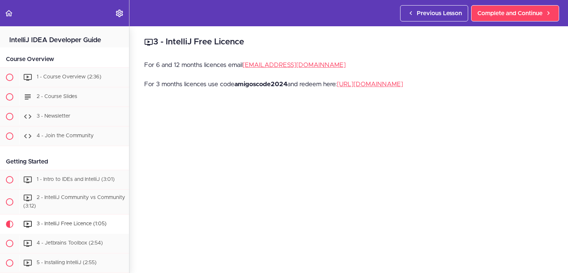 Image resolution: width=568 pixels, height=273 pixels. What do you see at coordinates (57, 96) in the screenshot?
I see `span: 2 - Course Slides` at bounding box center [57, 96].